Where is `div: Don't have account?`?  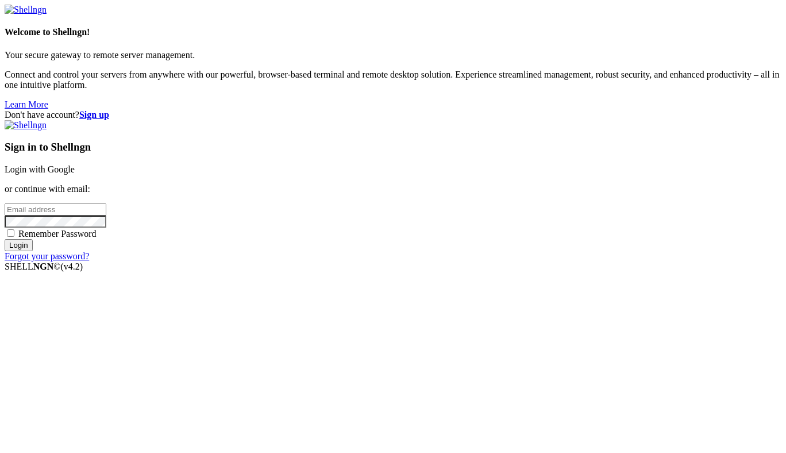
div: Don't have account? is located at coordinates (393, 115).